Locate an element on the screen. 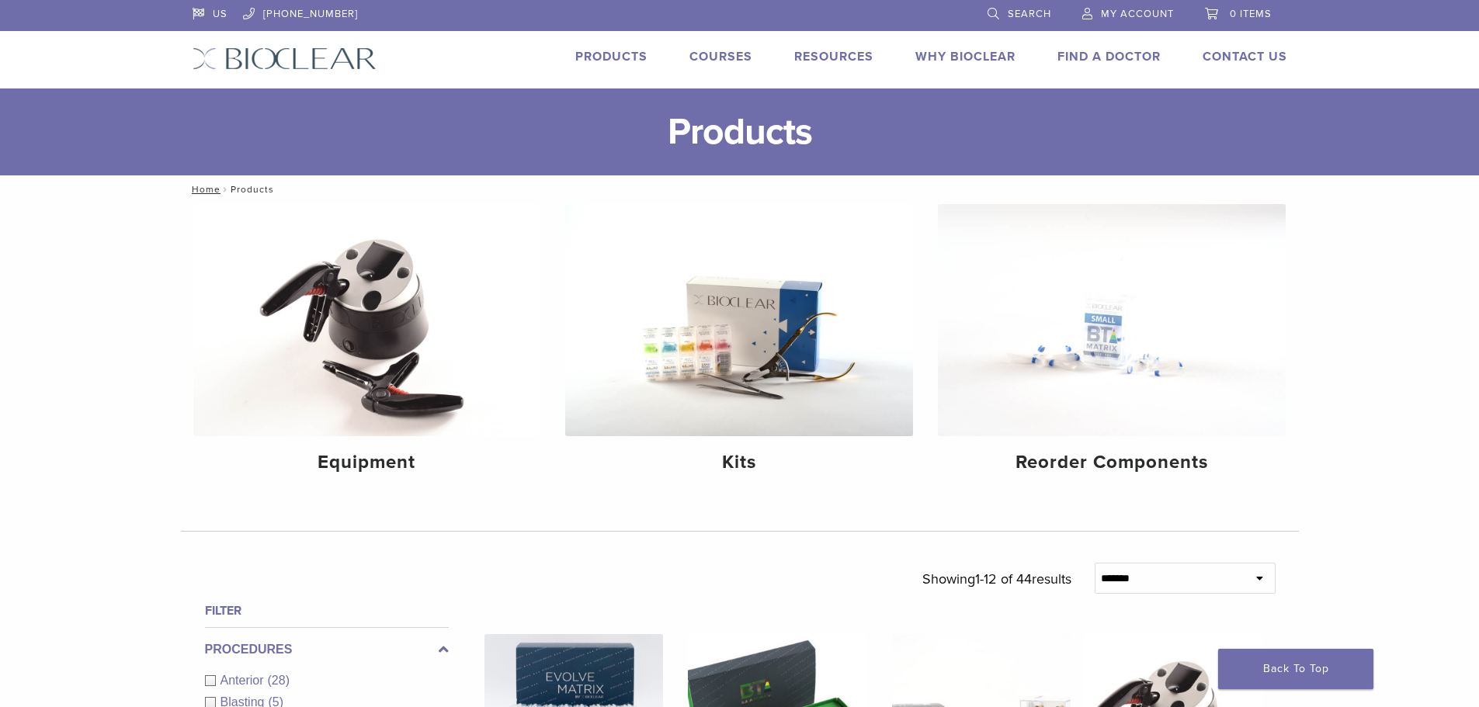  a: Back To Top is located at coordinates (1296, 669).